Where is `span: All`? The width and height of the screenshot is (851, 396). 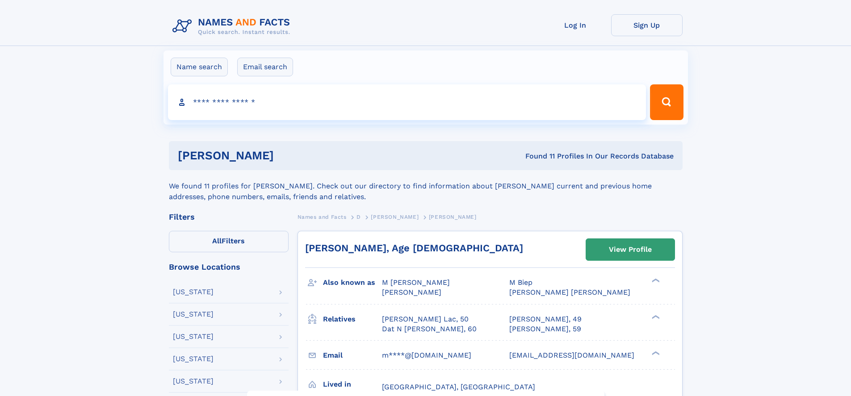 span: All is located at coordinates (217, 241).